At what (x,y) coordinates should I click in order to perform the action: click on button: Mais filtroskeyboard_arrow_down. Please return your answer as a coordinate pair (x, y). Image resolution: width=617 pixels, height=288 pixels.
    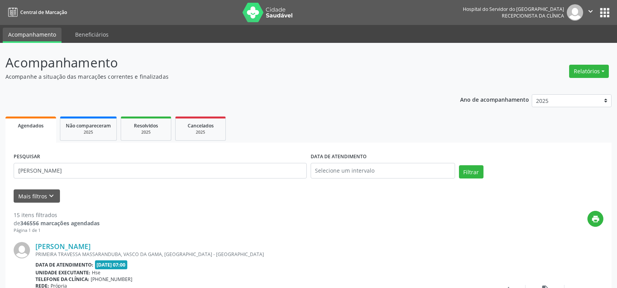
    Looking at the image, I should click on (37, 196).